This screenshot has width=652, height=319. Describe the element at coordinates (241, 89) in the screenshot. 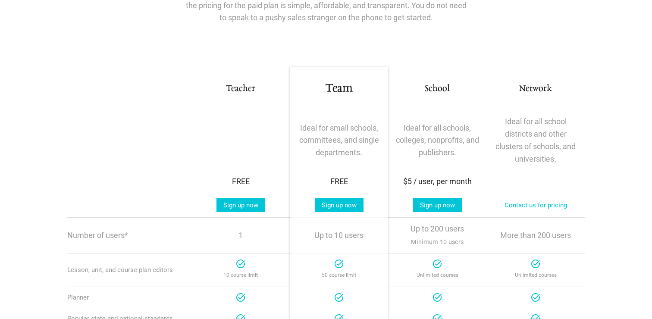

I see `h3: Teacher` at that location.